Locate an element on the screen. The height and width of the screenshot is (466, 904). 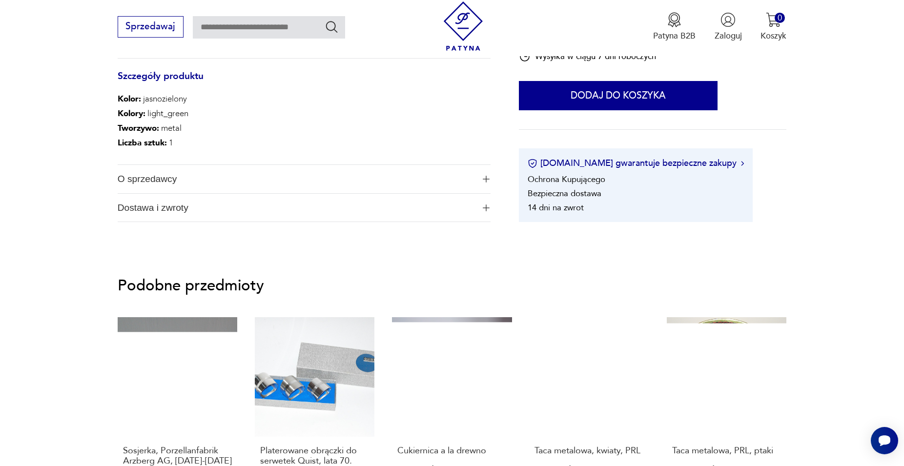
a: Ikona medaluPatyna B2B is located at coordinates (674, 27).